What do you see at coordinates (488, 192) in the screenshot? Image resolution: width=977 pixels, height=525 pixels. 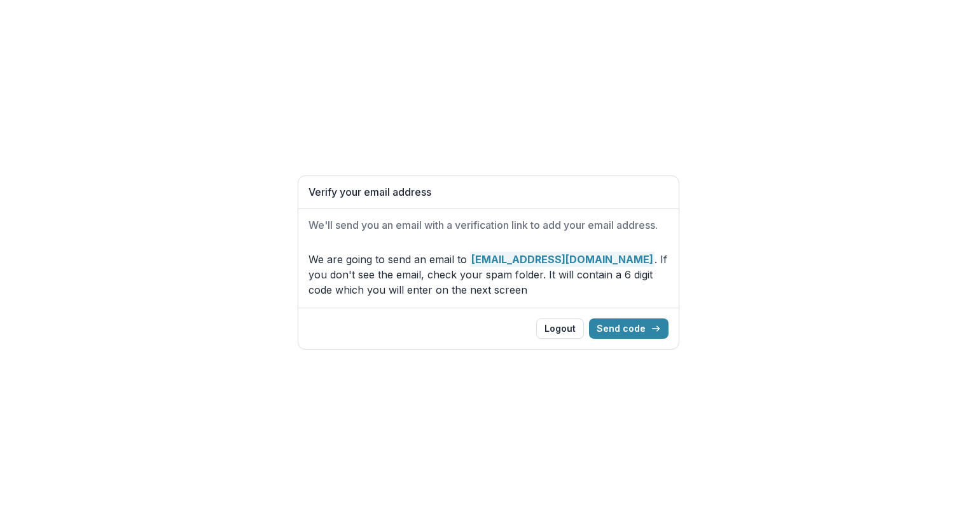 I see `h1: Verify your email address` at bounding box center [488, 192].